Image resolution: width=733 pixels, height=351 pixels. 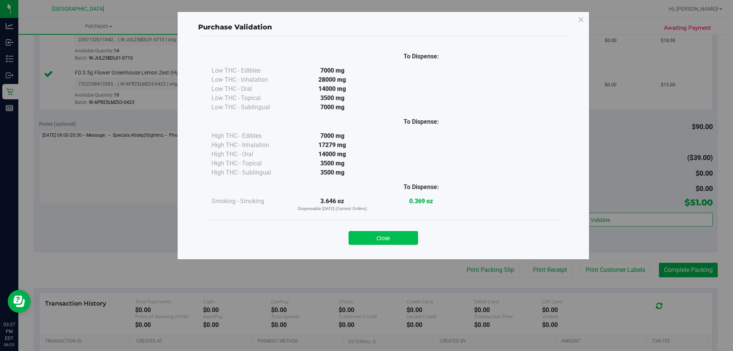 I want to click on strong: 0.369 oz, so click(x=421, y=201).